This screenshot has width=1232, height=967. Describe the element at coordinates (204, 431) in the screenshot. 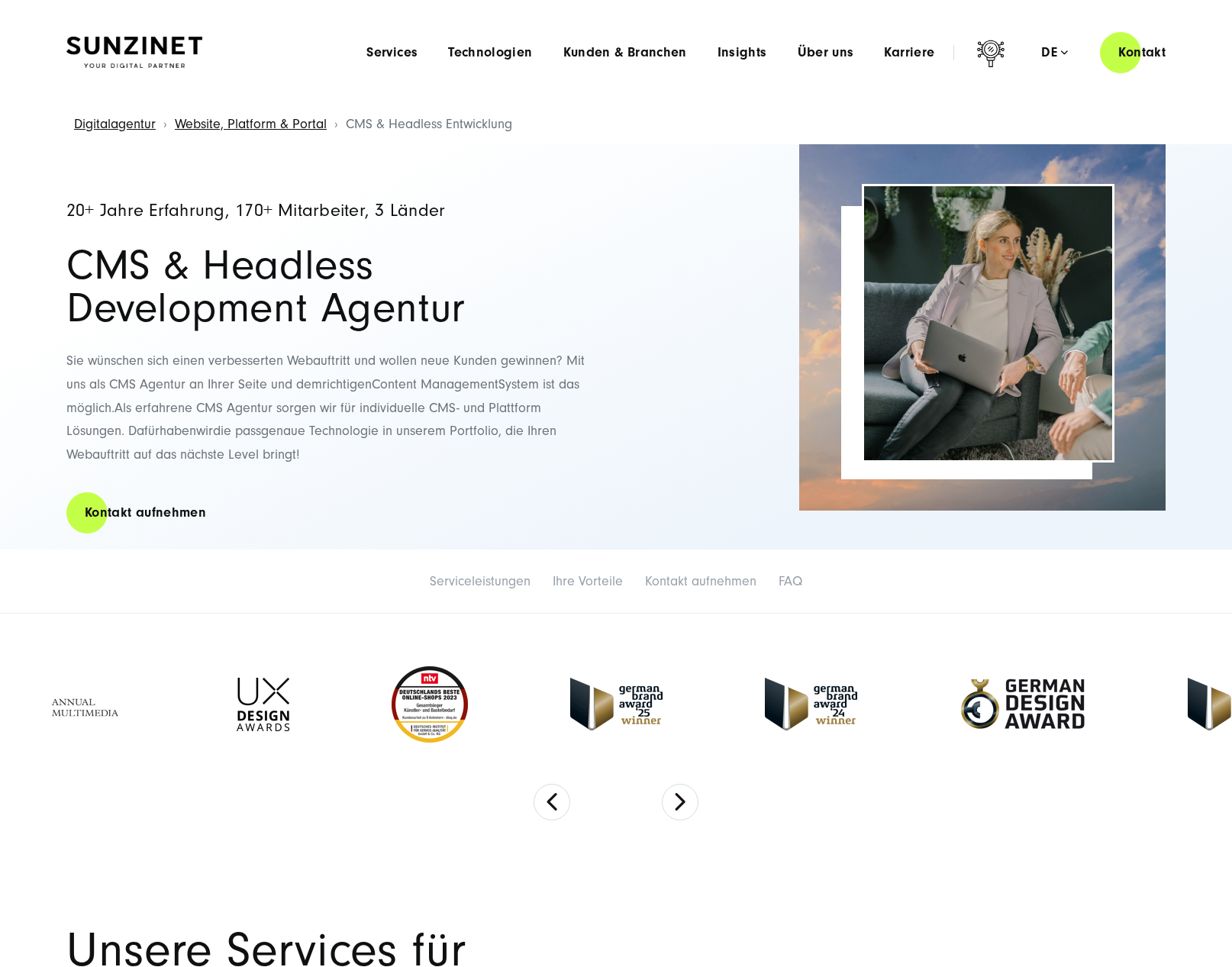

I see `span: wir` at that location.